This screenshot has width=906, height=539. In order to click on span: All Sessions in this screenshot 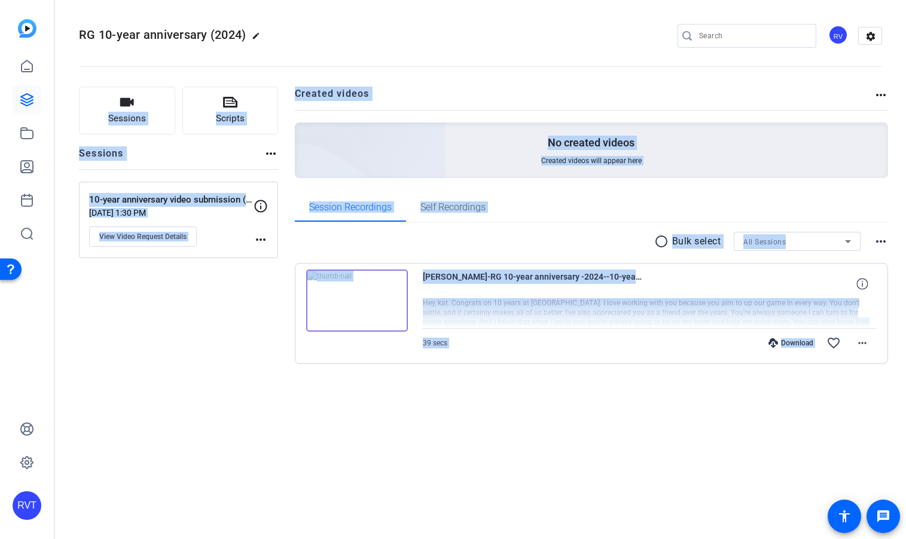, I will do `click(764, 242)`.